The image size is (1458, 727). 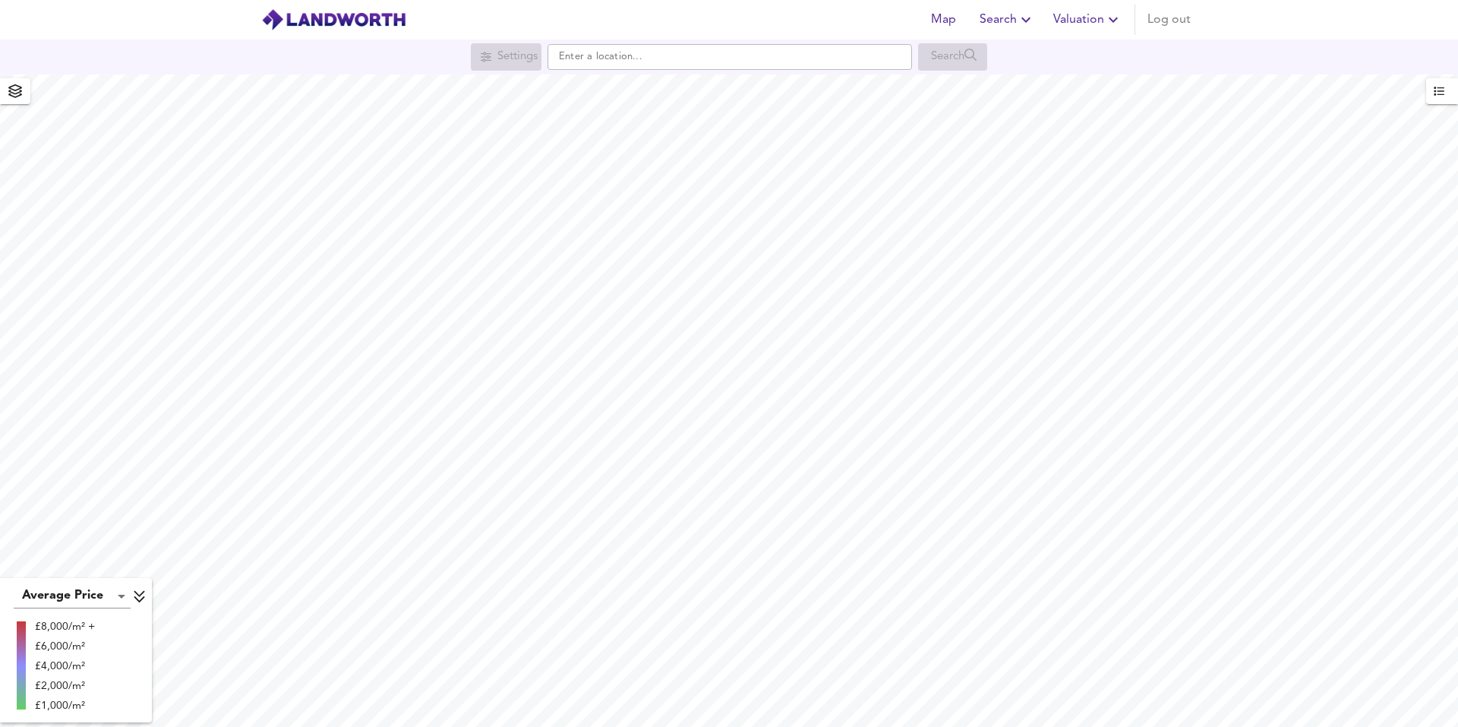 What do you see at coordinates (65, 666) in the screenshot?
I see `div: £4,000/m²` at bounding box center [65, 666].